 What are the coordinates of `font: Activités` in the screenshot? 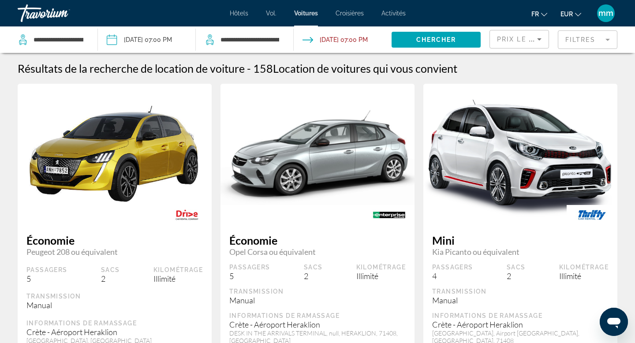 It's located at (393, 13).